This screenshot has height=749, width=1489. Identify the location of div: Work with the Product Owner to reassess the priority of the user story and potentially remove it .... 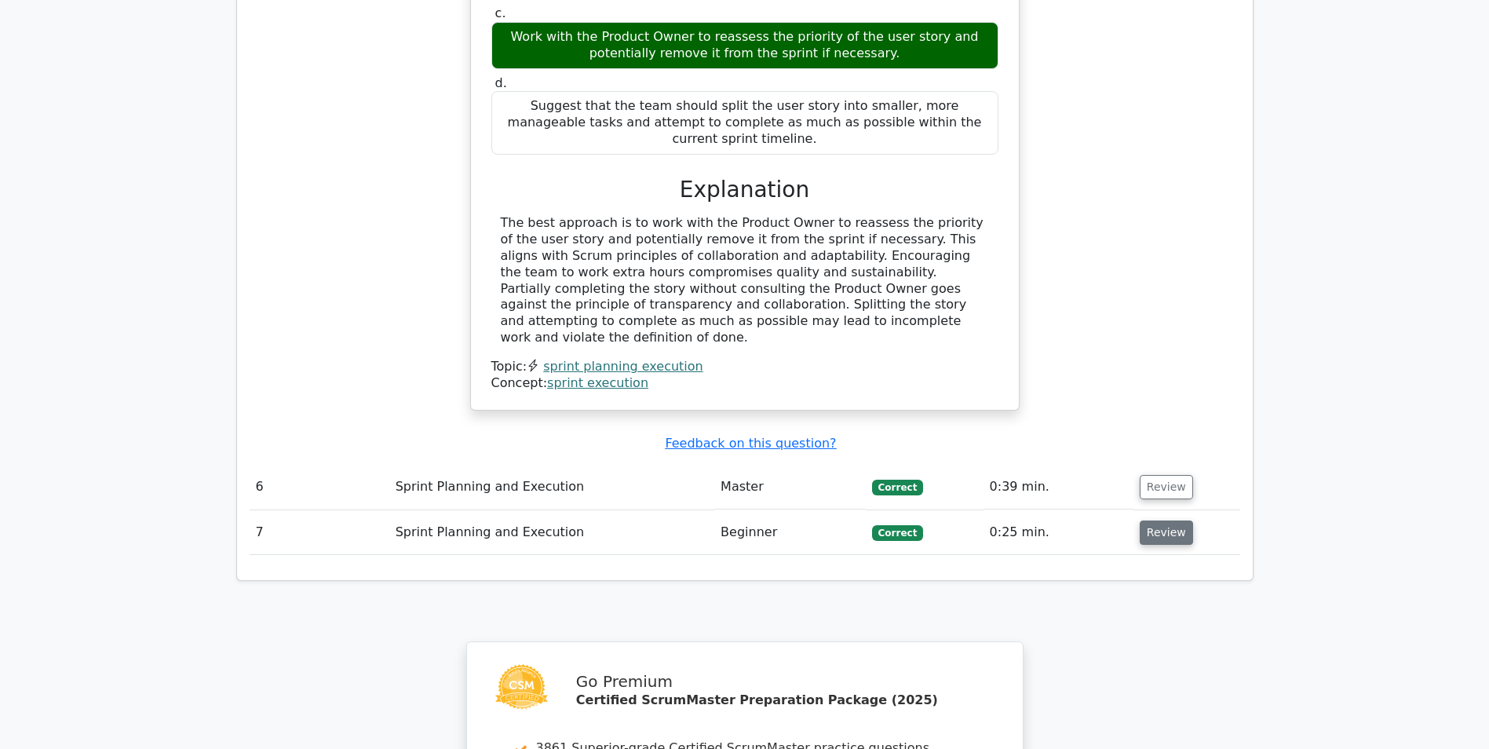
(745, 46).